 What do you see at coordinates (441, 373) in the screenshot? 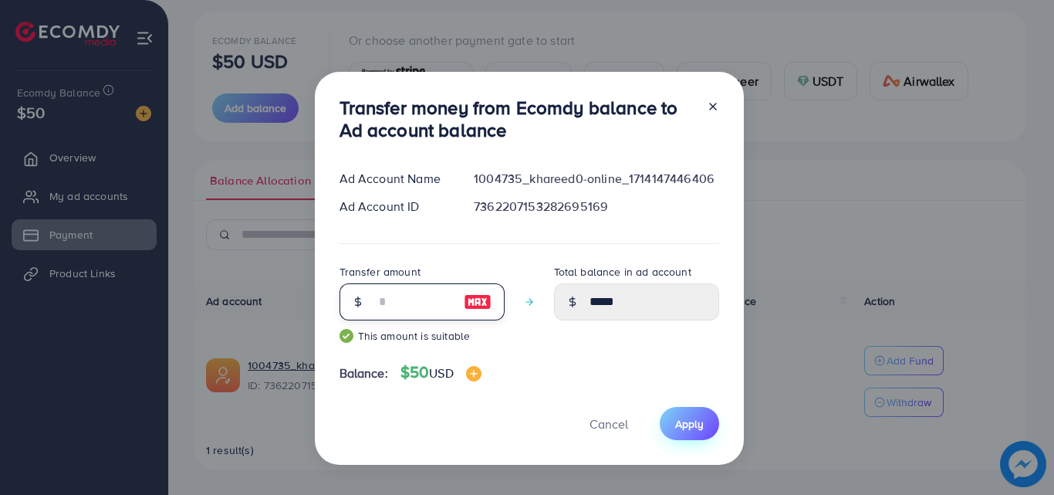
I see `span: USD` at bounding box center [441, 373].